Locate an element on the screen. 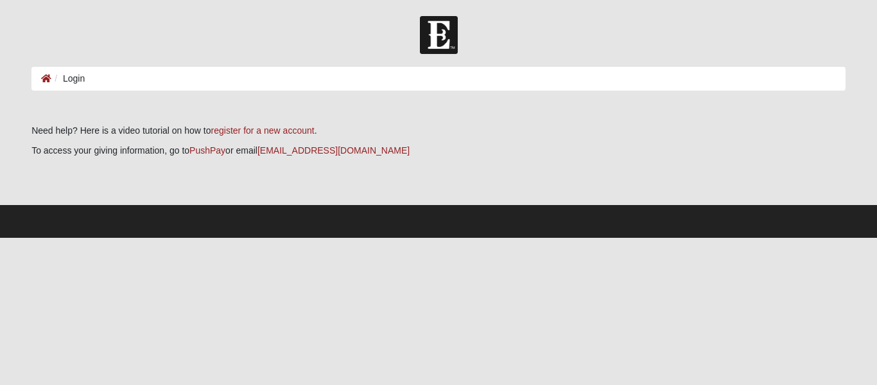  li: Login is located at coordinates (68, 78).